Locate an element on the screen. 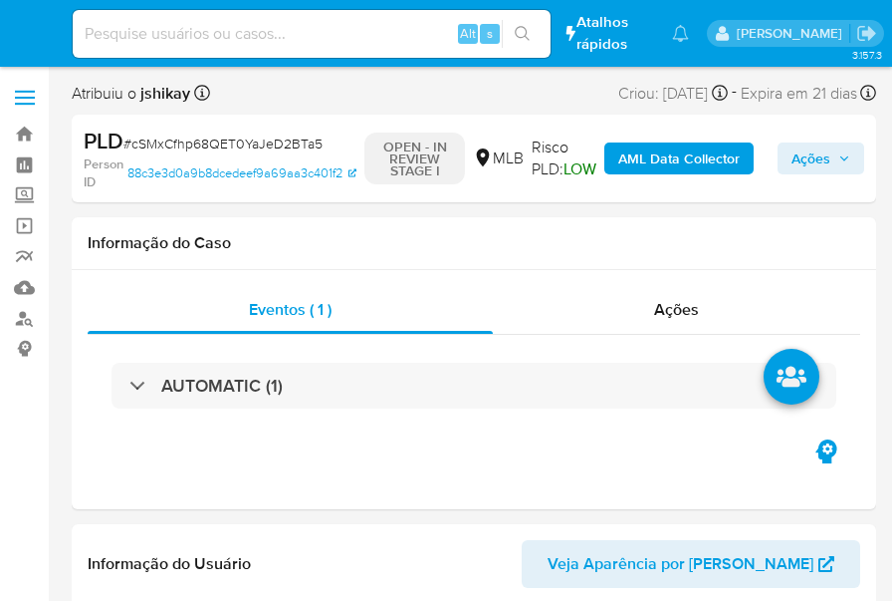  b: AML Data Collector is located at coordinates (679, 158).